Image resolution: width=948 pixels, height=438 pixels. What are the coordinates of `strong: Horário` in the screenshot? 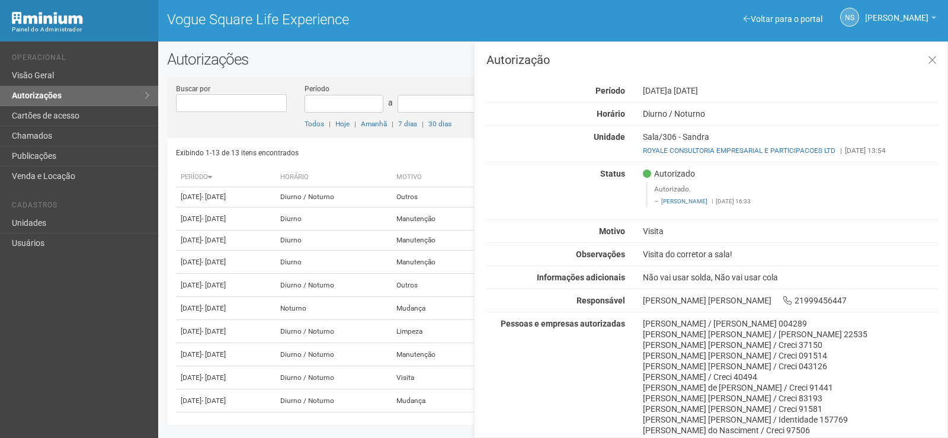 It's located at (611, 114).